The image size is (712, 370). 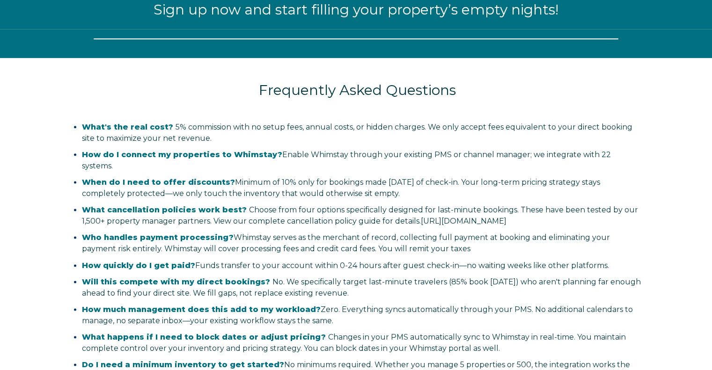 I want to click on a: Vínculo https://salespage.whimstay.com/cancellation-policy-options, so click(x=463, y=221).